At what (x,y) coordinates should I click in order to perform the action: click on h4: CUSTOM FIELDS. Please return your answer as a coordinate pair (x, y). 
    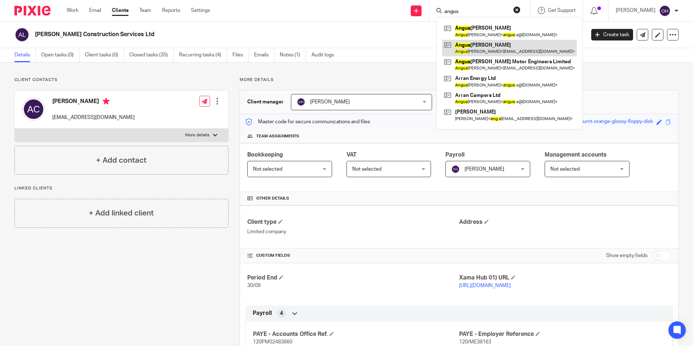
    Looking at the image, I should click on (353, 255).